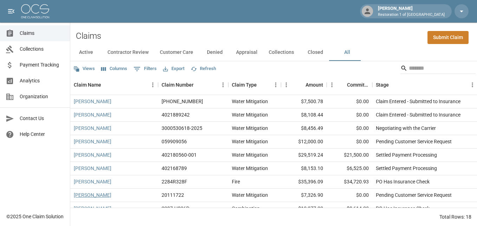 Image resolution: width=477 pixels, height=226 pixels. I want to click on button: Export, so click(174, 69).